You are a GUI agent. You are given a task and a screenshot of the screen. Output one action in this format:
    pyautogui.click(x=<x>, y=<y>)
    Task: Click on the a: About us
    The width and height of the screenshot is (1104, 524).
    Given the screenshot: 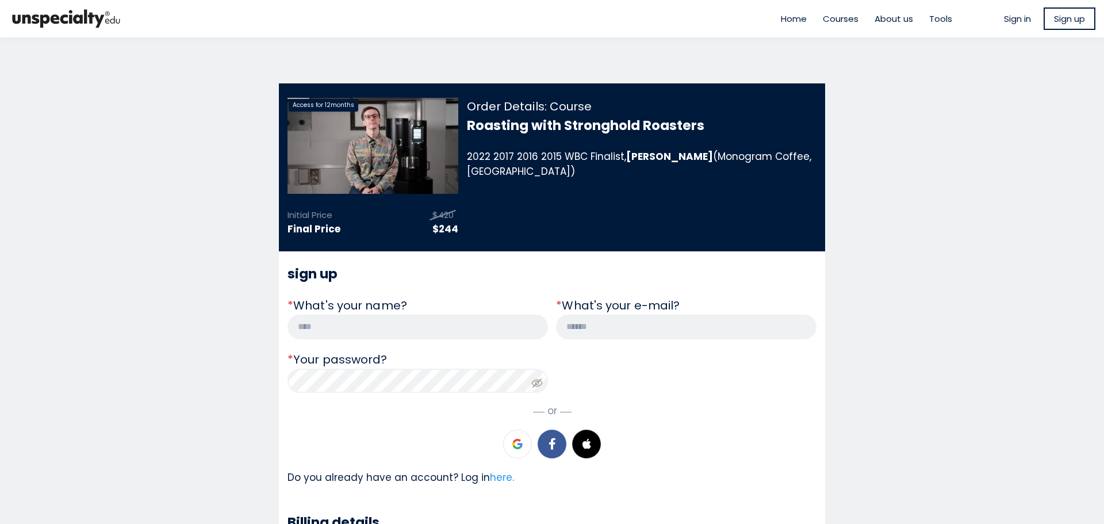 What is the action you would take?
    pyautogui.click(x=894, y=18)
    